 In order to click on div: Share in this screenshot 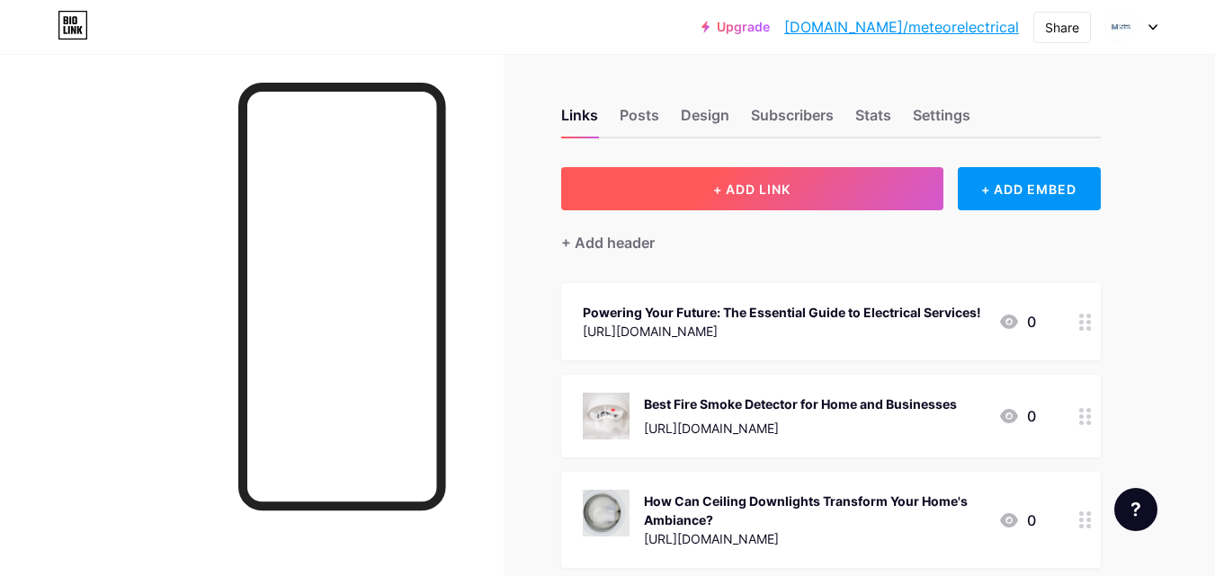, I will do `click(1062, 27)`.